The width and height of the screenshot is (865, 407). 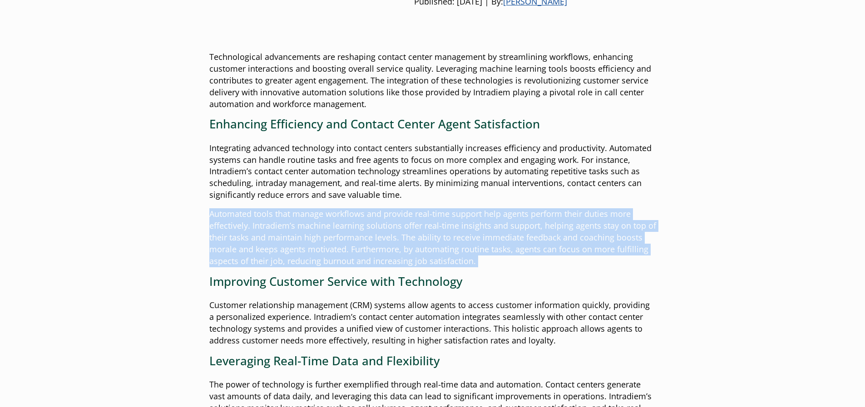 I want to click on h3: Leveraging Real-Time Data and Flexibility, so click(x=433, y=361).